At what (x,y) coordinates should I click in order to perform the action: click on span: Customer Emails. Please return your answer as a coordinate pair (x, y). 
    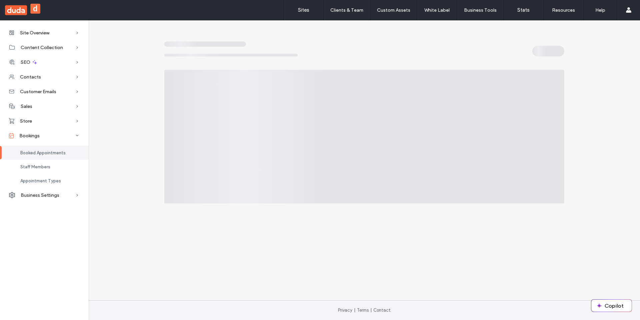
    Looking at the image, I should click on (38, 91).